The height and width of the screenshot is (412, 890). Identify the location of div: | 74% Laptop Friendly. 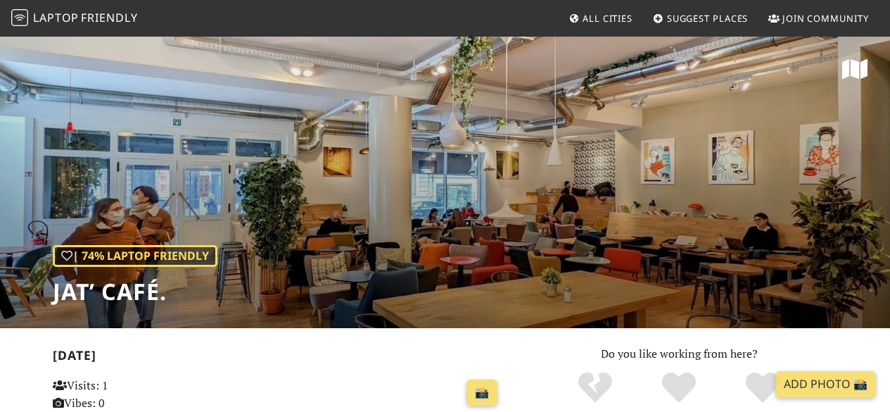
(135, 256).